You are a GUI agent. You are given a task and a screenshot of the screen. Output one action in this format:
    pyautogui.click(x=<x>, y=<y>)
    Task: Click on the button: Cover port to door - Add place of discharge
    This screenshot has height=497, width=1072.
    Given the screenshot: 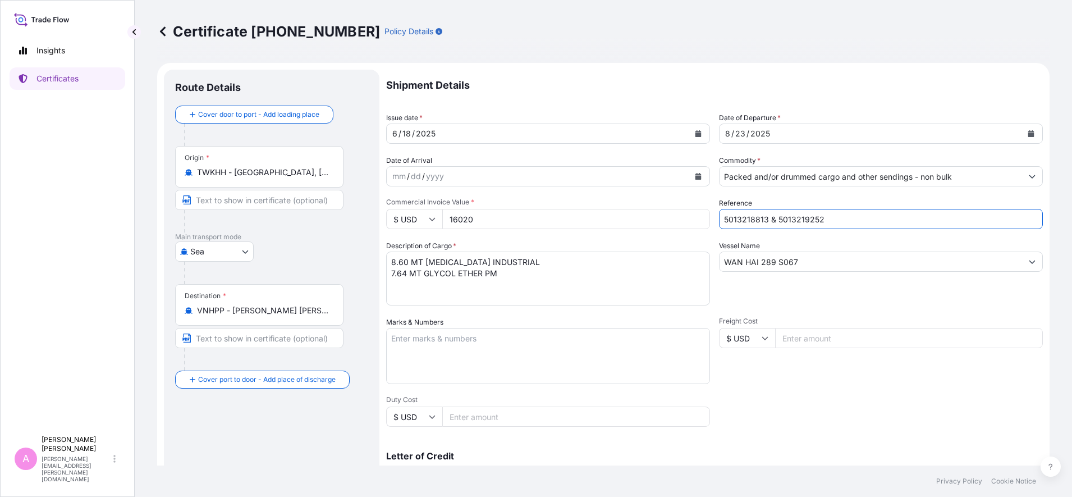 What is the action you would take?
    pyautogui.click(x=262, y=379)
    